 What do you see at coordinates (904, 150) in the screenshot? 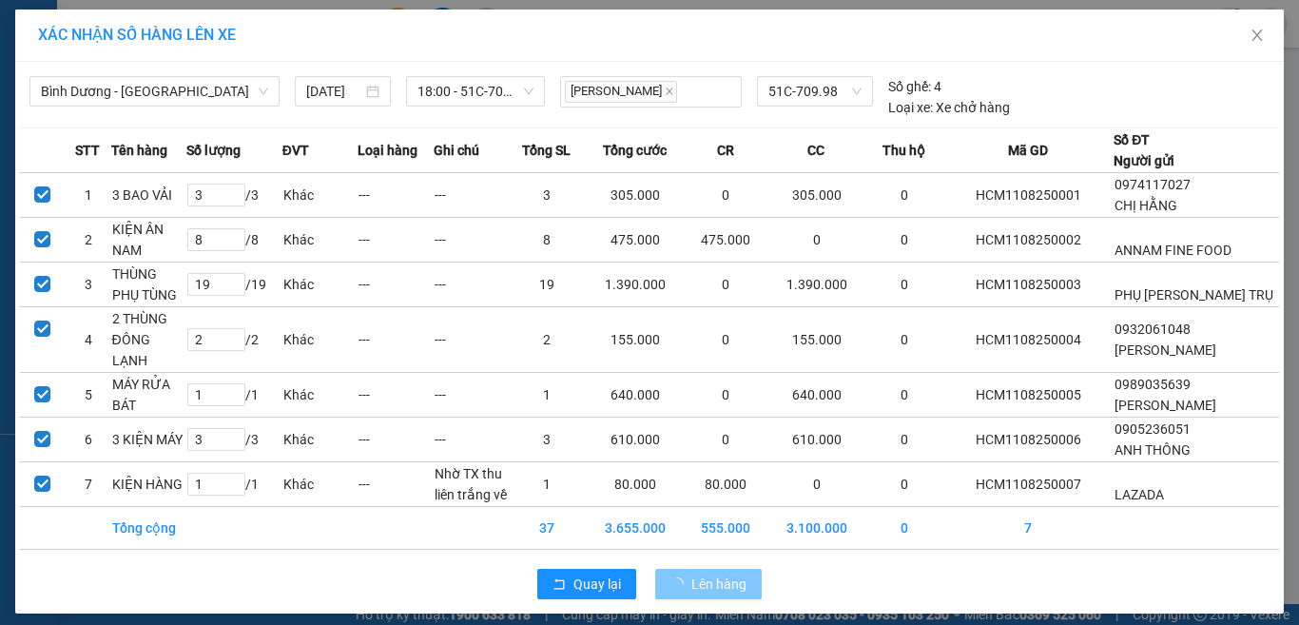
I see `span: Thu hộ` at bounding box center [904, 150].